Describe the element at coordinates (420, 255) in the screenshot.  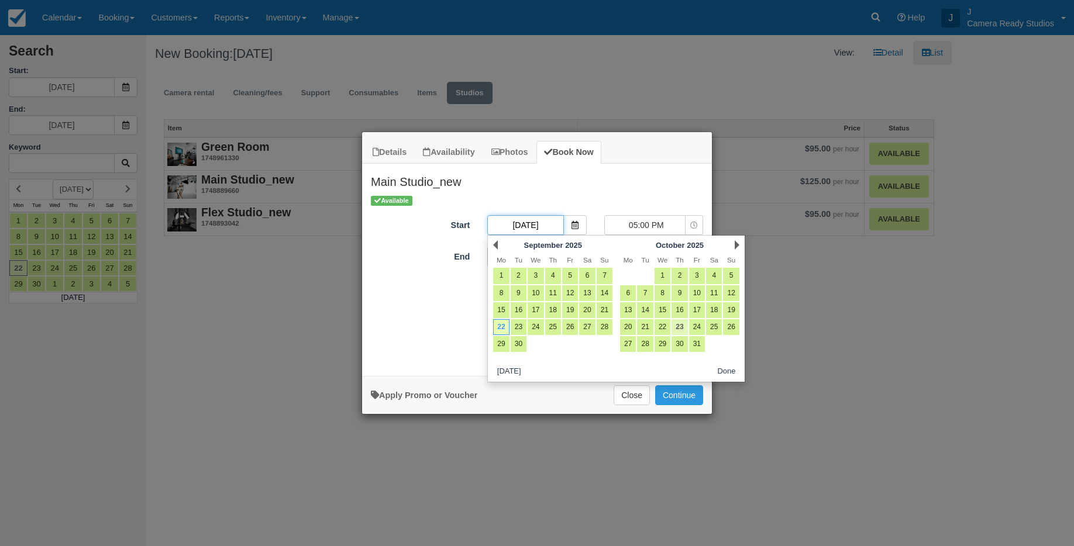
I see `label: End` at that location.